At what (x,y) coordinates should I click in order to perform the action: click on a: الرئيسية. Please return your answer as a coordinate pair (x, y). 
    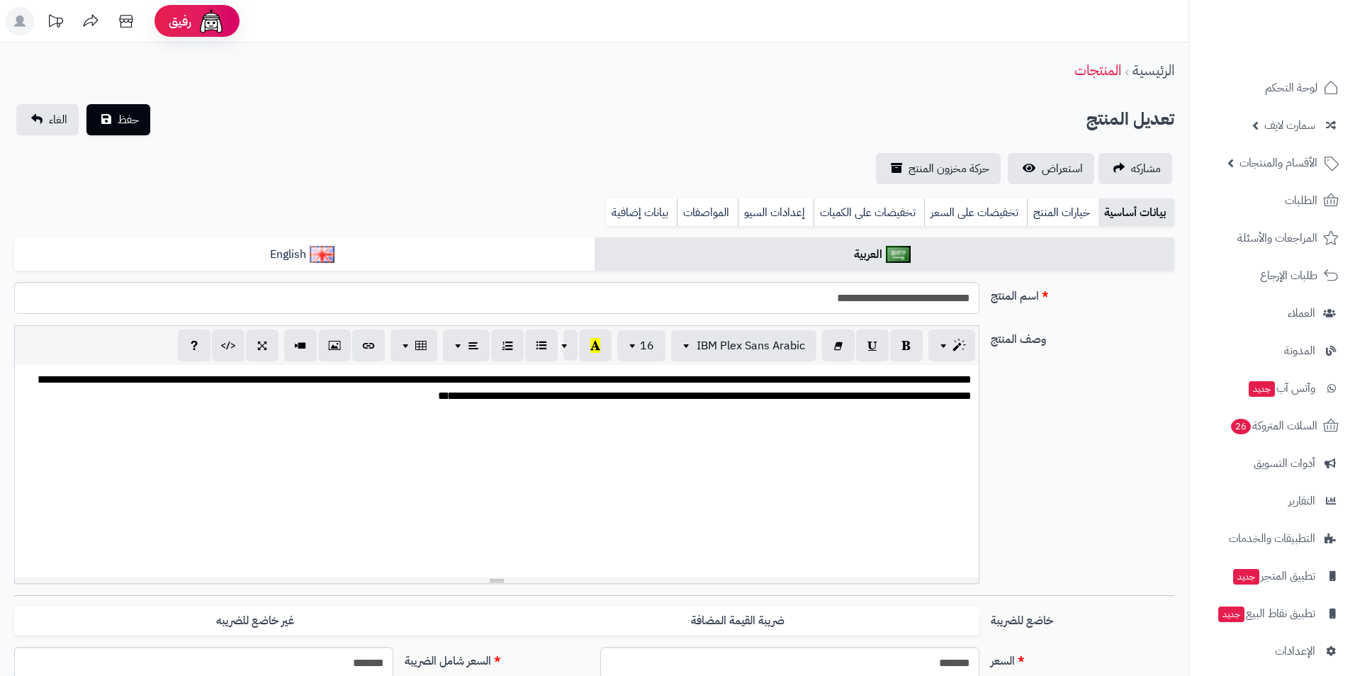
    Looking at the image, I should click on (1153, 70).